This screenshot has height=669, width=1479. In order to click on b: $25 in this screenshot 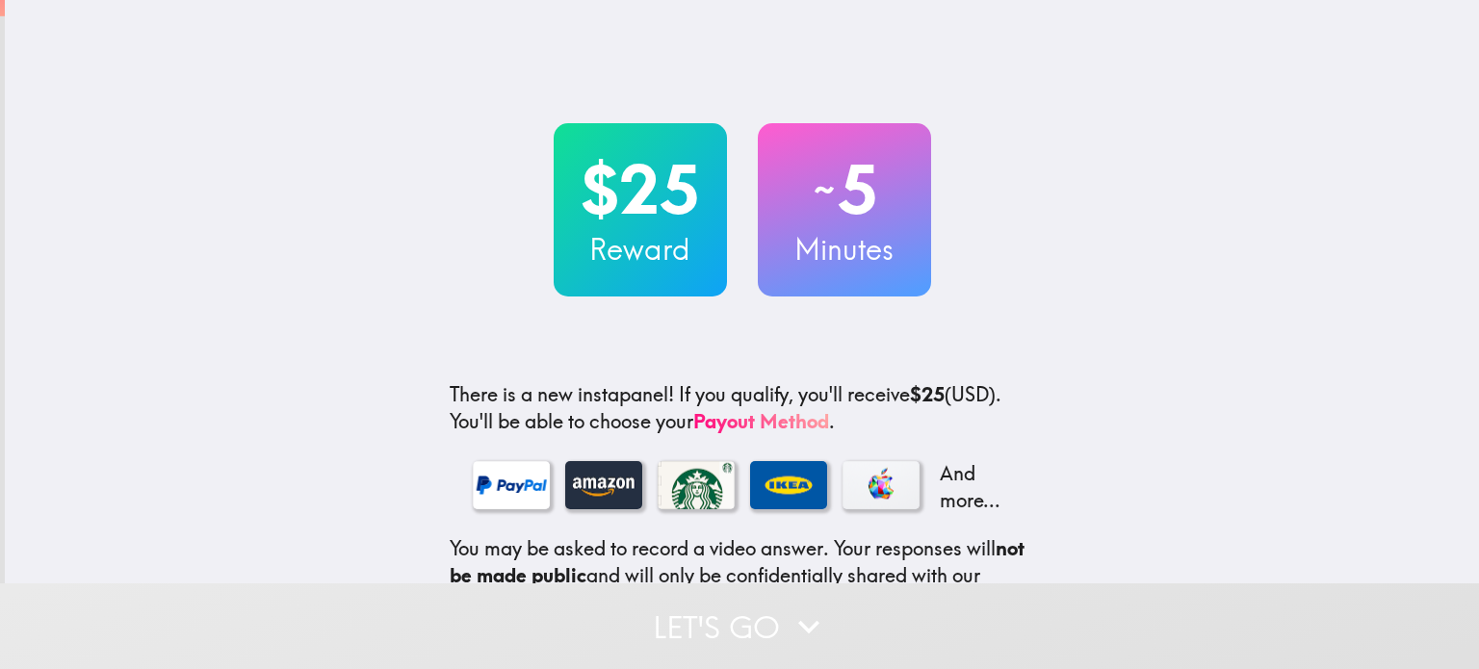, I will do `click(927, 394)`.